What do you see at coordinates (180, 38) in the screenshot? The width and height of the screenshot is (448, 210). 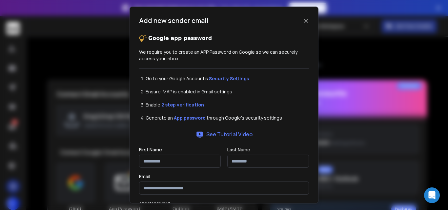 I see `p: Google app password` at bounding box center [180, 38].